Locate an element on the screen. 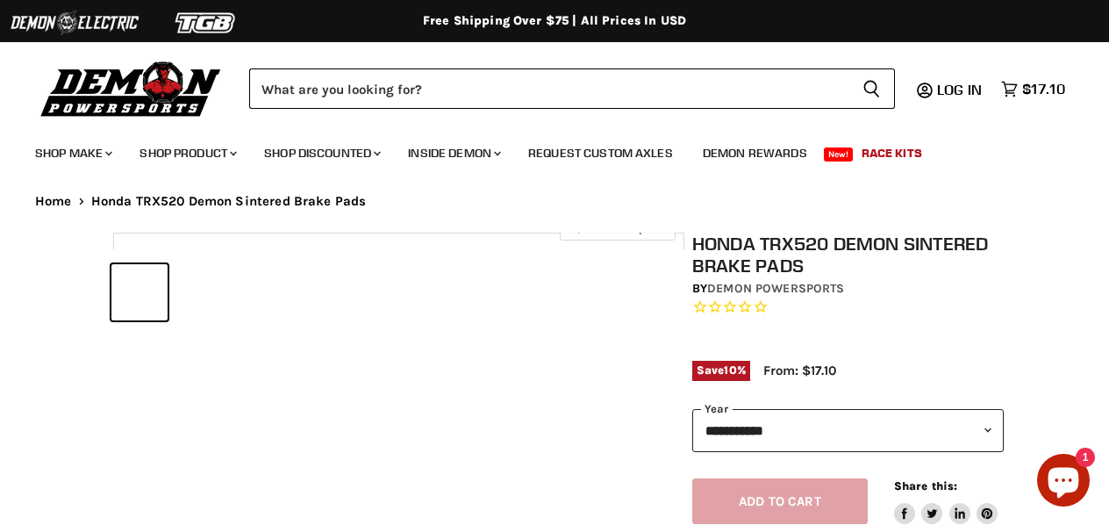  a: Inside Demon is located at coordinates (453, 153).